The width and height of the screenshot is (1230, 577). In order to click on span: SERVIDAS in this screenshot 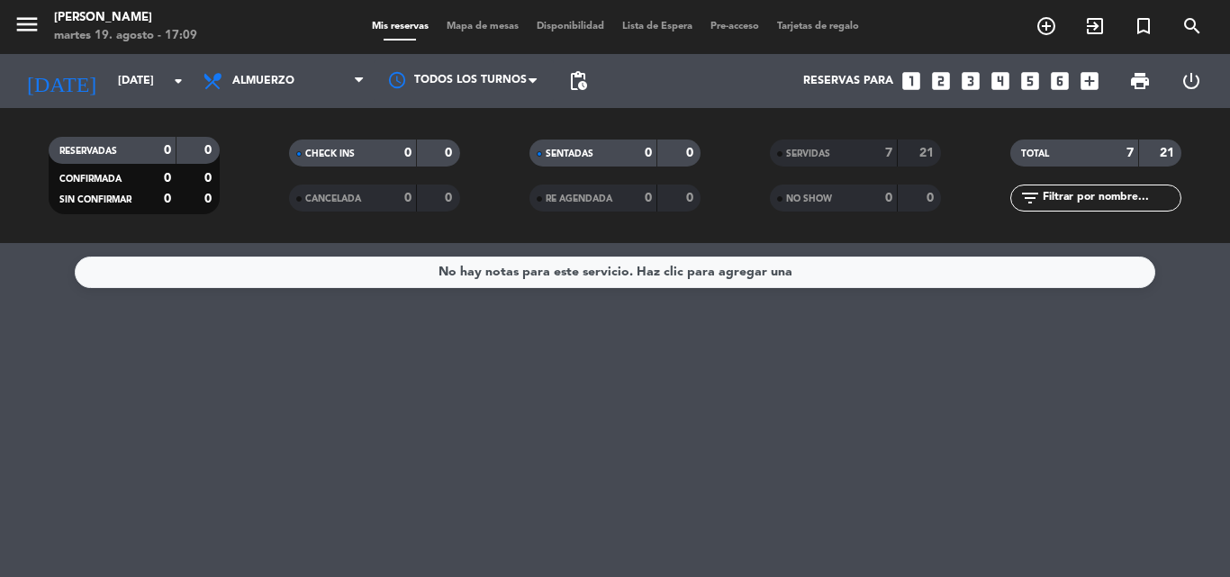, I will do `click(808, 154)`.